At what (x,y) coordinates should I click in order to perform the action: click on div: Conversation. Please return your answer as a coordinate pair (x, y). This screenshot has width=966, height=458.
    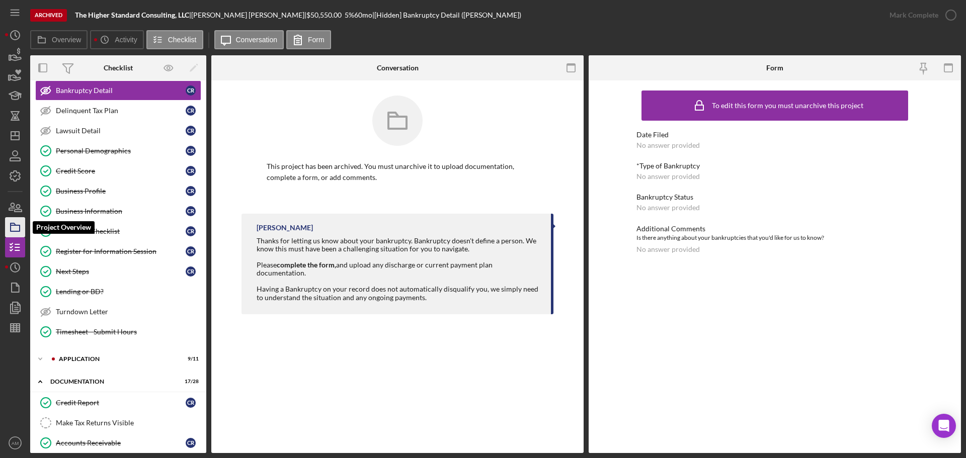
    Looking at the image, I should click on (398, 68).